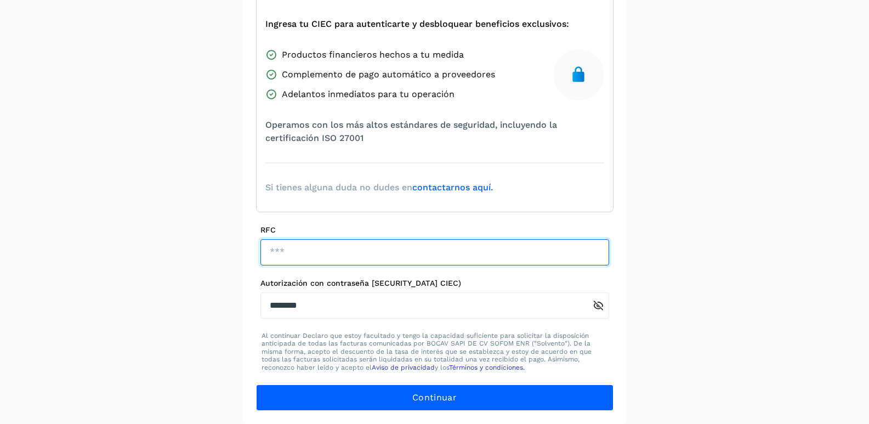 The height and width of the screenshot is (424, 869). Describe the element at coordinates (435, 132) in the screenshot. I see `span: Operamos con los más altos estándares de seguridad, incluyendo la certificación ISO 27001` at that location.